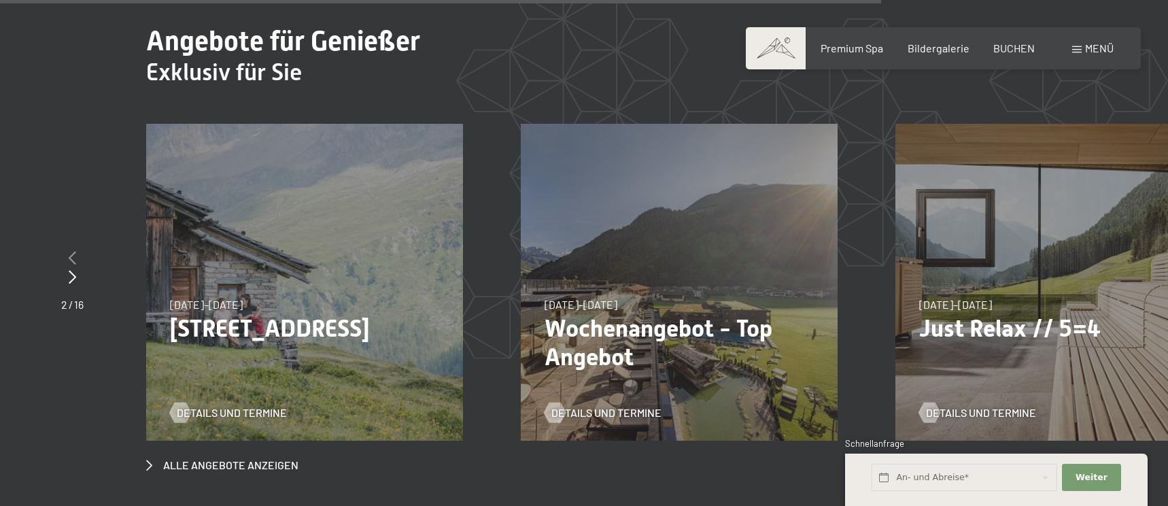 Image resolution: width=1168 pixels, height=506 pixels. I want to click on button: Weiter, so click(1091, 477).